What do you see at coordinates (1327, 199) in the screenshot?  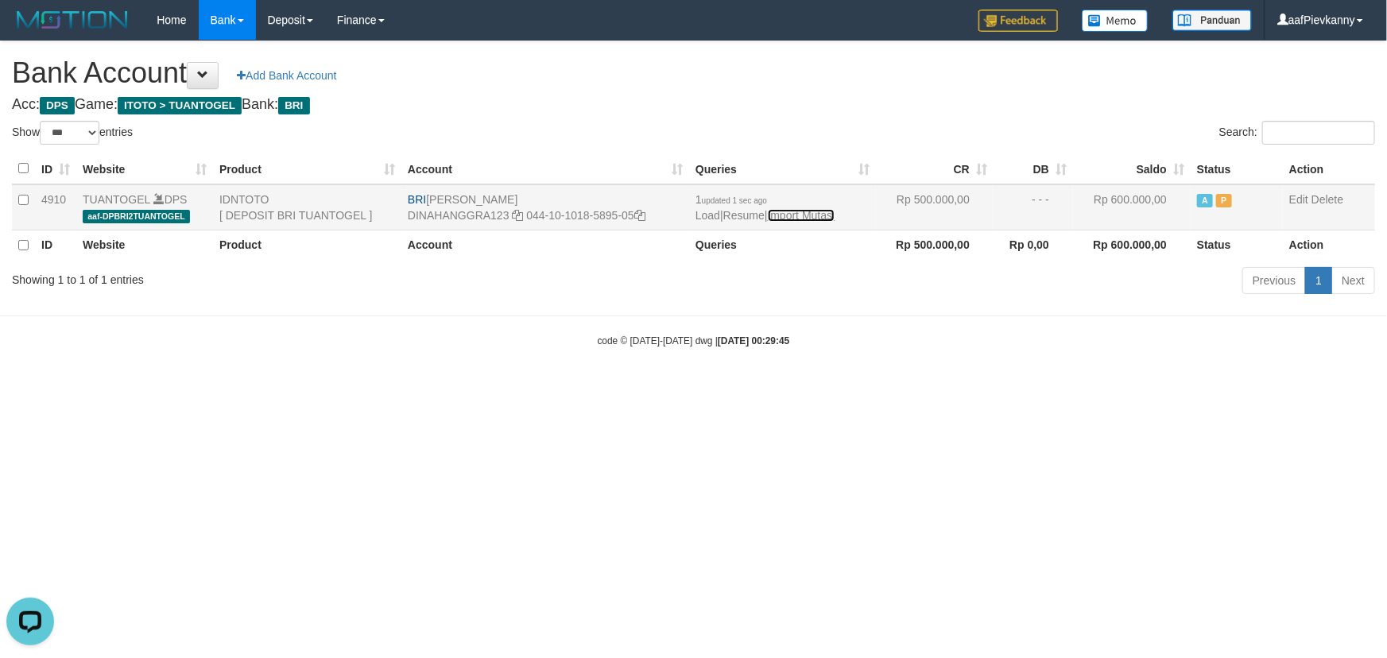 I see `a: Delete` at bounding box center [1327, 199].